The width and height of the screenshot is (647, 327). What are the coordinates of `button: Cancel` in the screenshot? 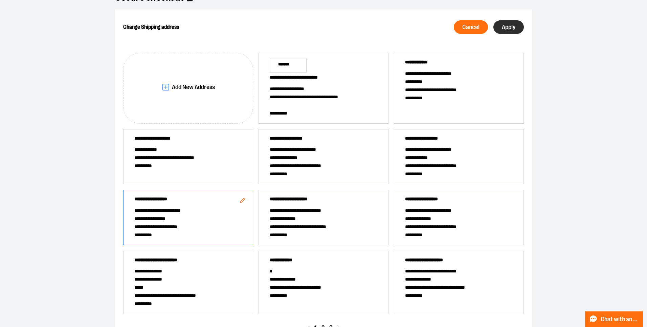 It's located at (471, 27).